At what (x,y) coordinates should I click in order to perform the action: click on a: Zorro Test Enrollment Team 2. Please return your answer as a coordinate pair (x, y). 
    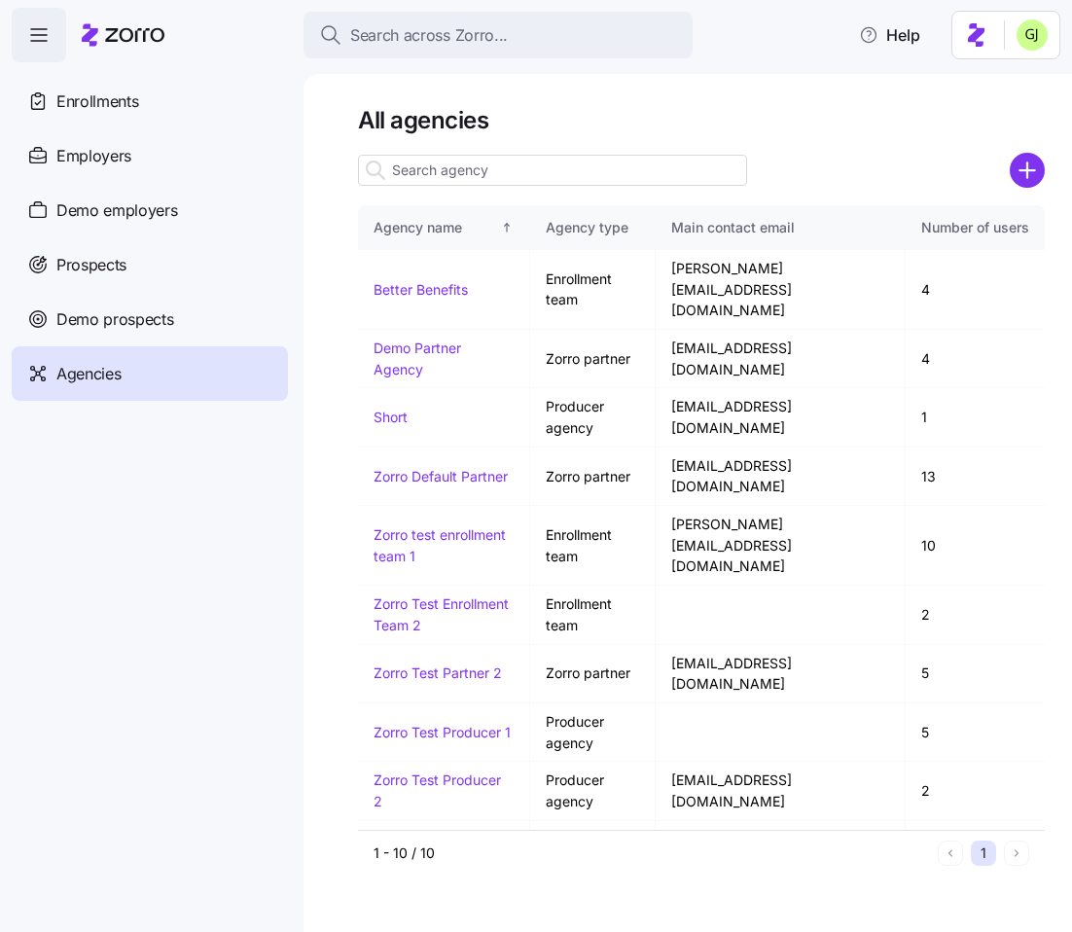
    Looking at the image, I should click on (440, 614).